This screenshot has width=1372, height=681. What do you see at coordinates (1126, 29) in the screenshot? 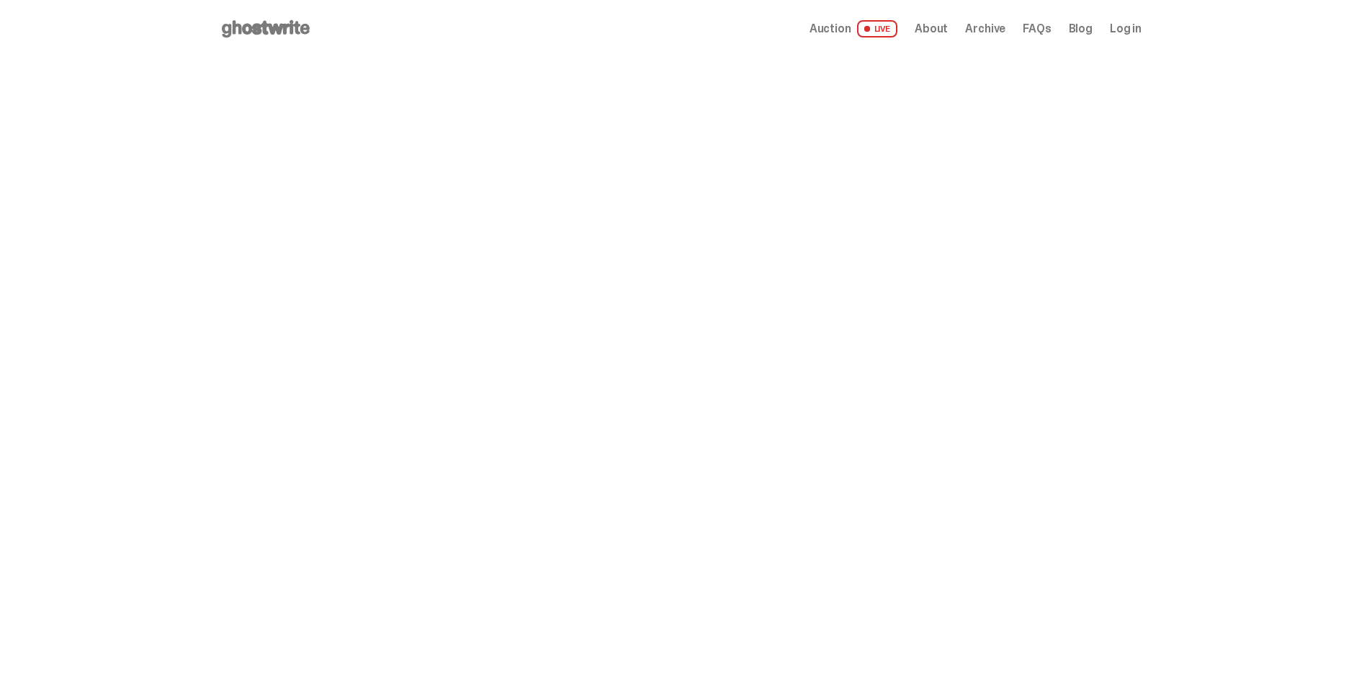
I see `span: Log in` at bounding box center [1126, 29].